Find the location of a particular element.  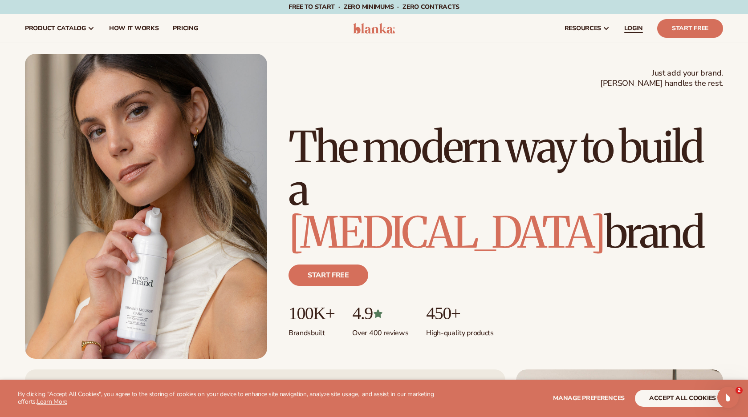

span: resources is located at coordinates (583, 28).